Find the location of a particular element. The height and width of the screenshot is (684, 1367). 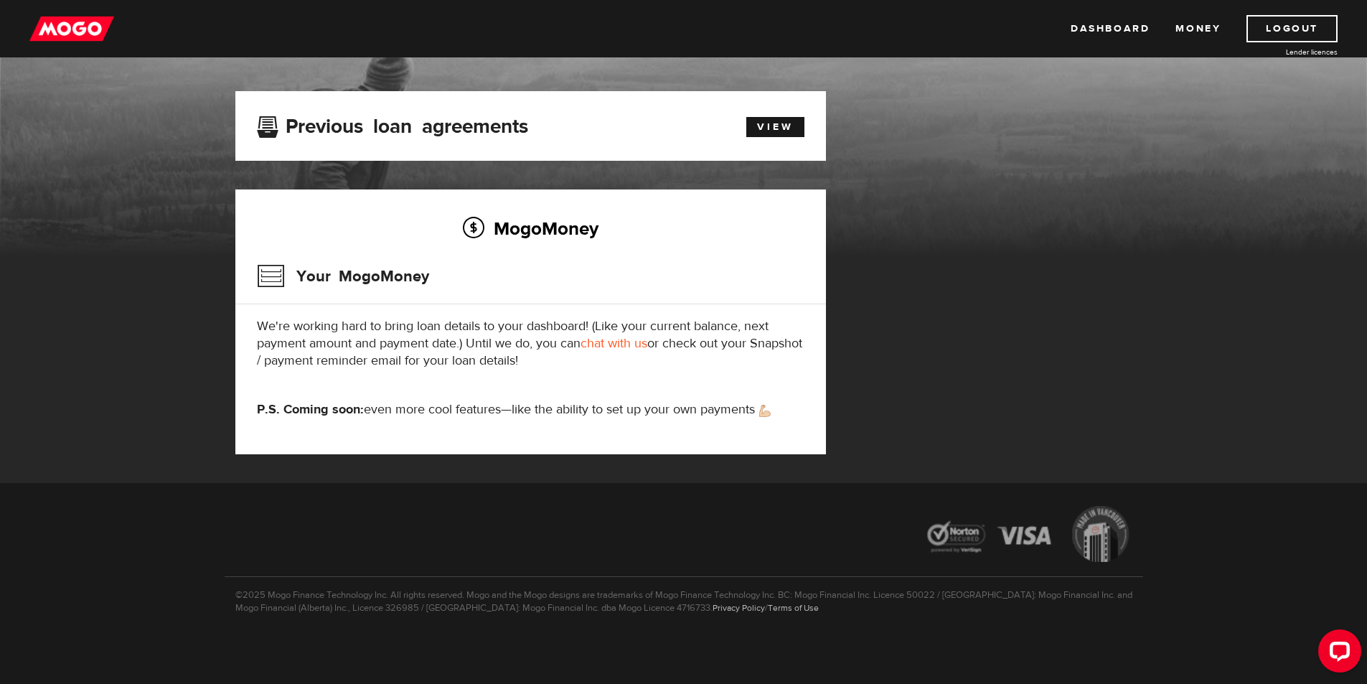

a: chat with us is located at coordinates (614, 343).